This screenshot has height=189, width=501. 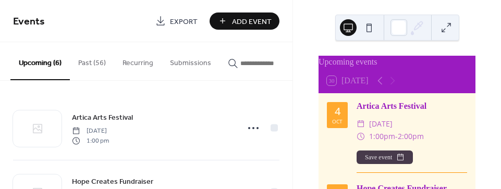 I want to click on a: Hope Creates Fundraiser, so click(x=113, y=181).